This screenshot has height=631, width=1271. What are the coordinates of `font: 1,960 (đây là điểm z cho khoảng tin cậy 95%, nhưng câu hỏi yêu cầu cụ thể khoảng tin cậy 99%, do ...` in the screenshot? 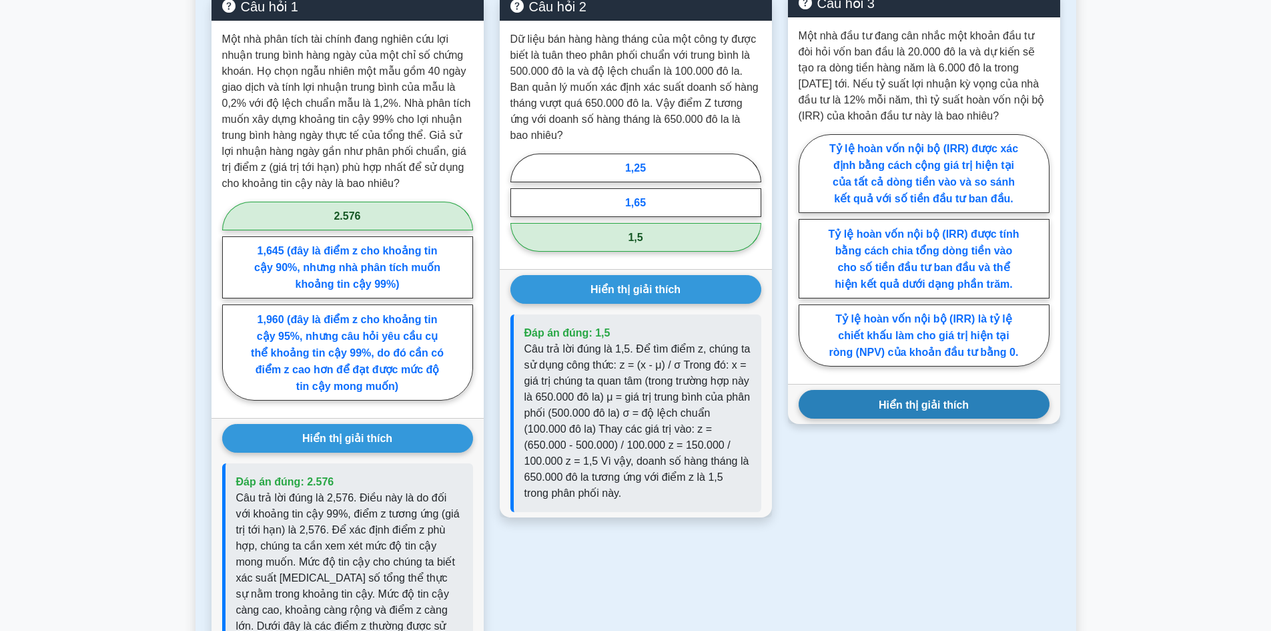 It's located at (347, 352).